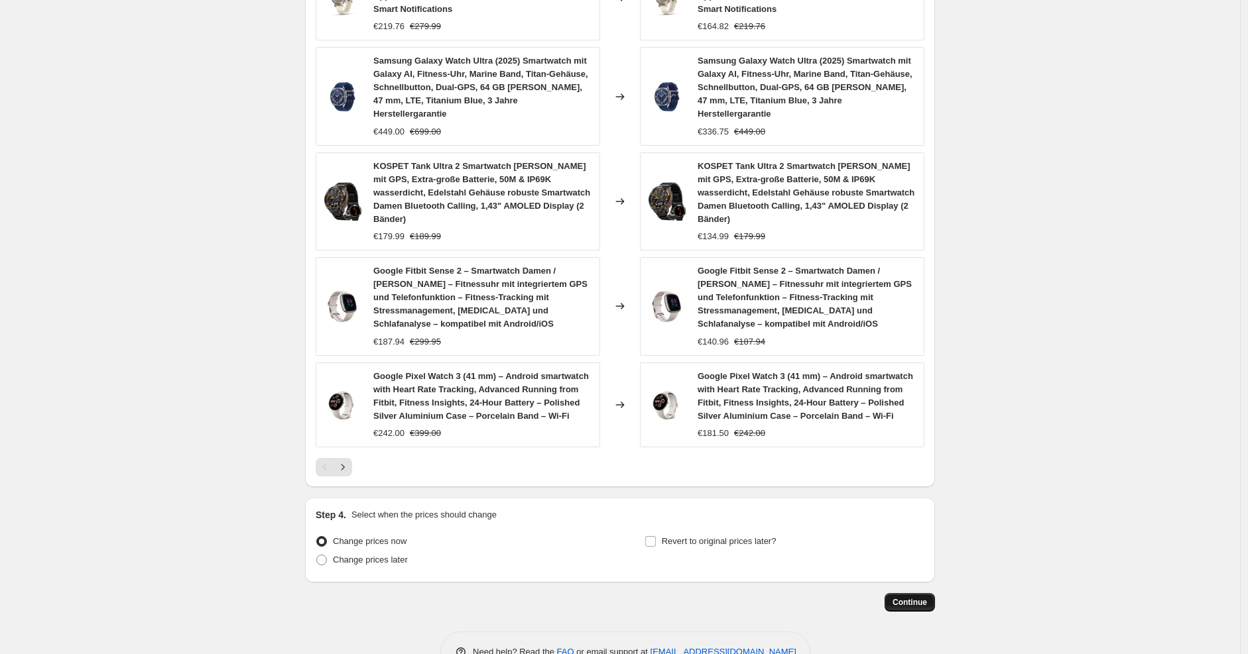  Describe the element at coordinates (388, 434) in the screenshot. I see `div: €242.00` at that location.